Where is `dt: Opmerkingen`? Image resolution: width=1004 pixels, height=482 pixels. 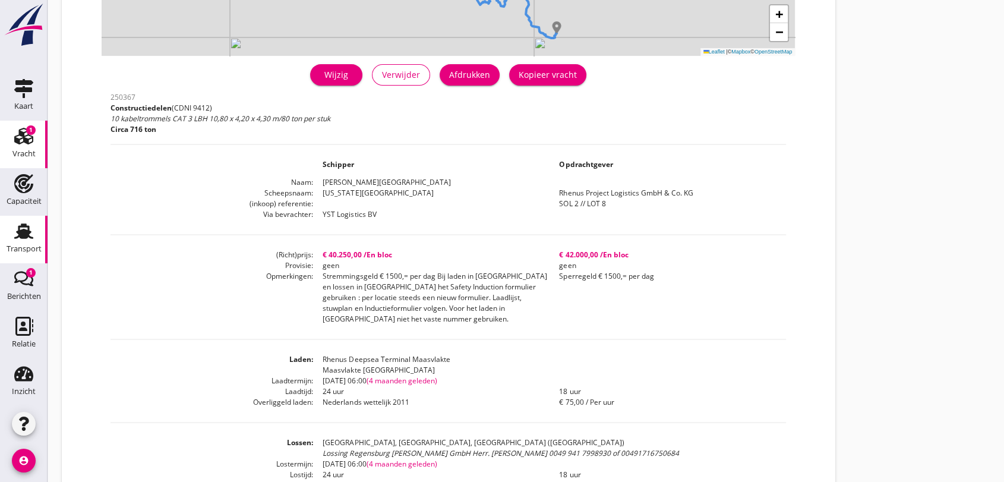
dt: Opmerkingen is located at coordinates (212, 298).